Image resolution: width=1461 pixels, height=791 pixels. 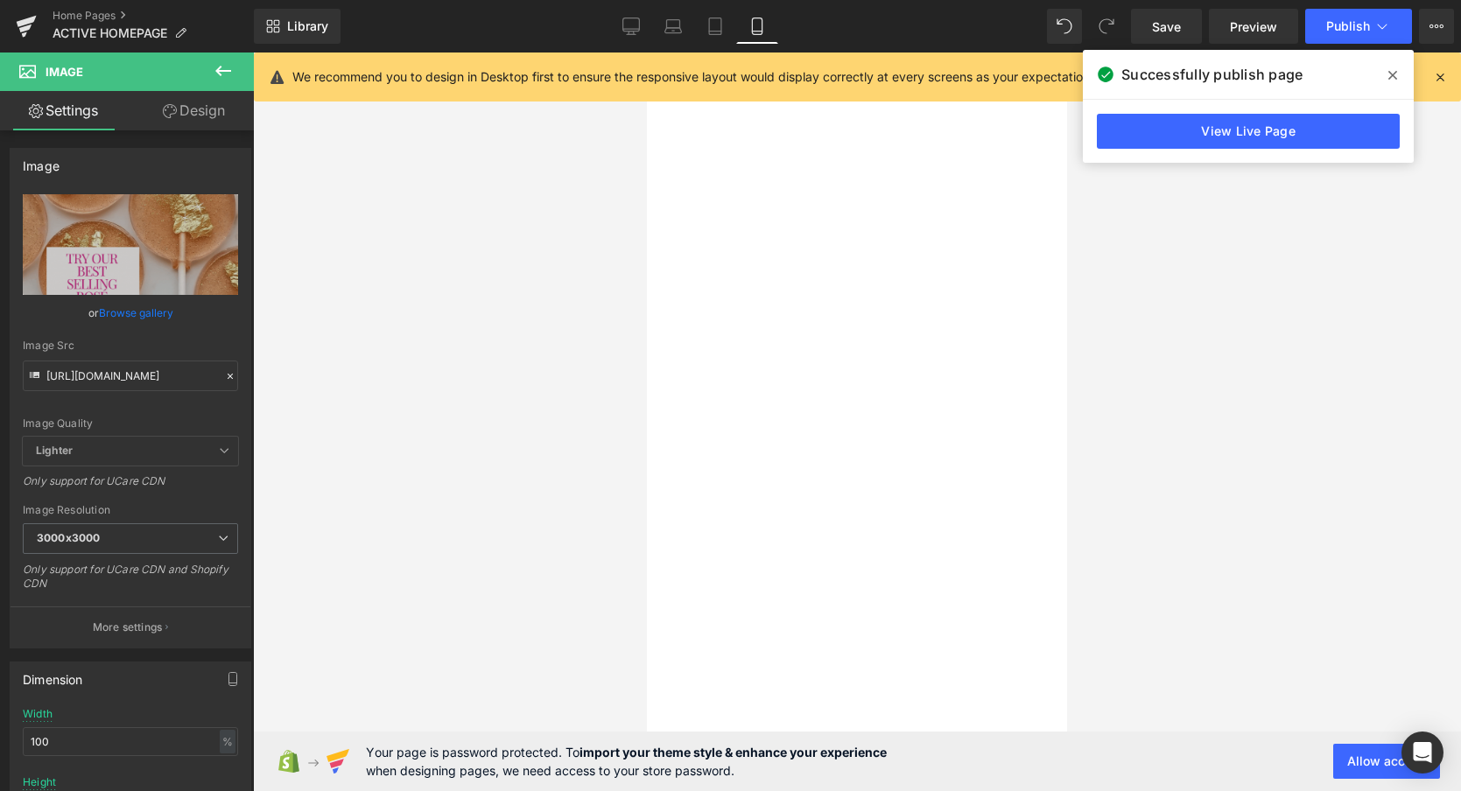 What do you see at coordinates (1422, 753) in the screenshot?
I see `div: Open Intercom Messenger` at bounding box center [1422, 753].